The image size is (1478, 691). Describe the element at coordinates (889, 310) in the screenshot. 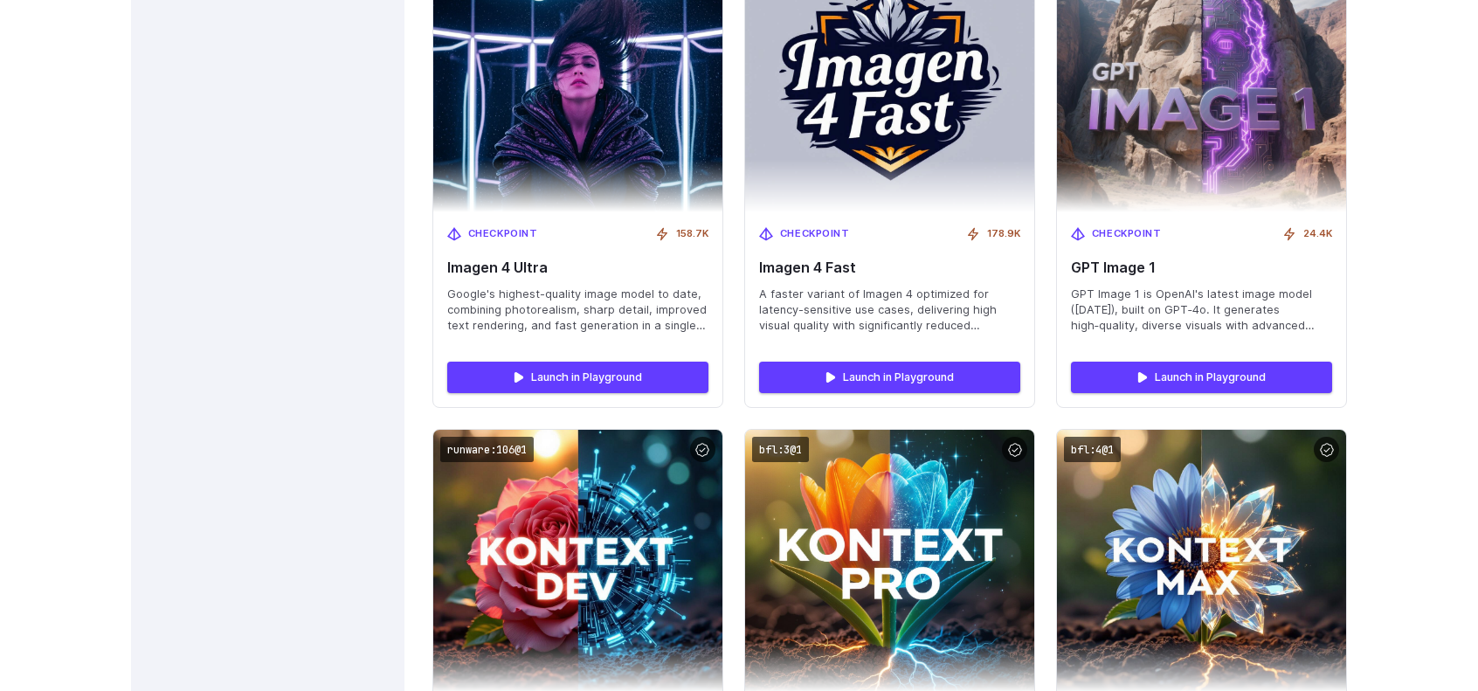

I see `span: A faster variant of Imagen 4 optimized for latency-sensitive use cases, delivering high visual qu...` at that location.